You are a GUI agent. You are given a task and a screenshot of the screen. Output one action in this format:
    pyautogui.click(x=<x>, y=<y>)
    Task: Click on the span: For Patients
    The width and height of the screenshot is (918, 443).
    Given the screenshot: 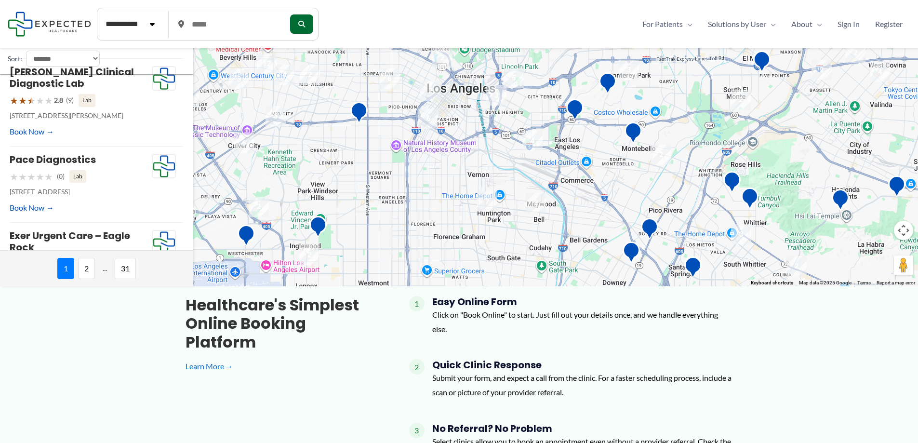 What is the action you would take?
    pyautogui.click(x=662, y=24)
    